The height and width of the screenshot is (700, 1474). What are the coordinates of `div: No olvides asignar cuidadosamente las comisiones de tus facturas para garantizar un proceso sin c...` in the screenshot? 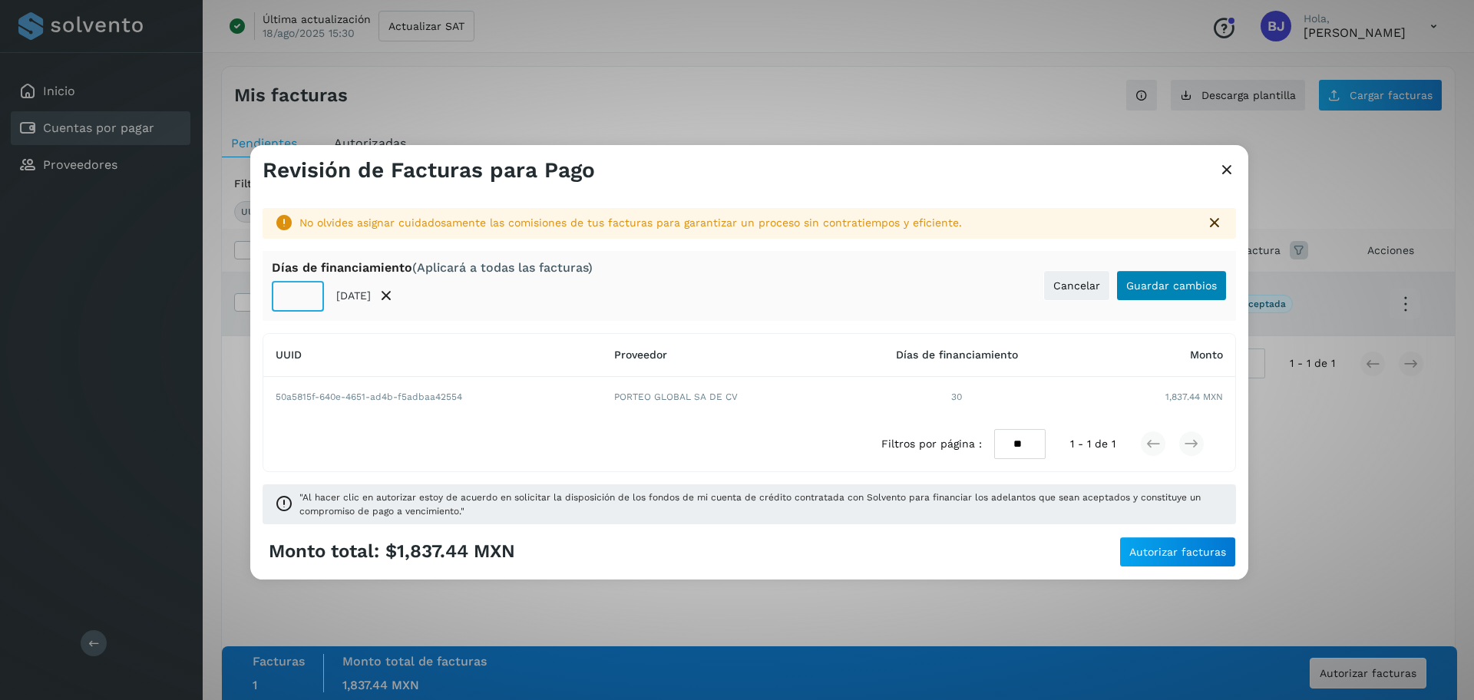 It's located at (746, 223).